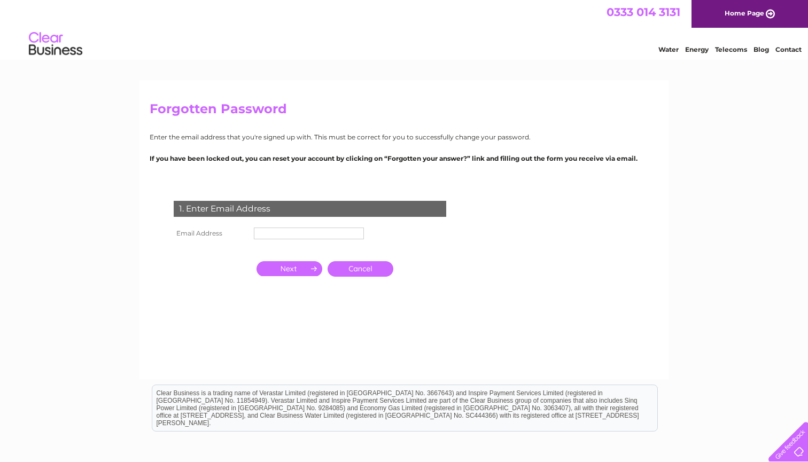 Image resolution: width=808 pixels, height=462 pixels. I want to click on a: Telecoms, so click(731, 49).